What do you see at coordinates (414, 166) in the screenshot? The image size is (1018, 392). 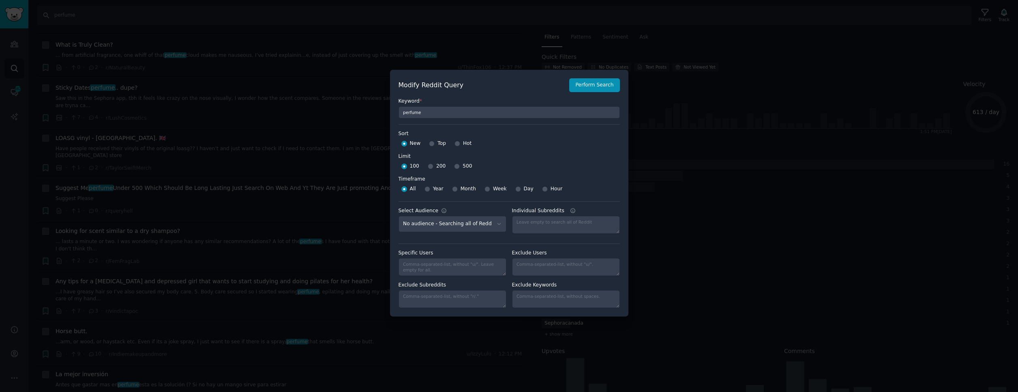 I see `span: 100` at bounding box center [414, 166].